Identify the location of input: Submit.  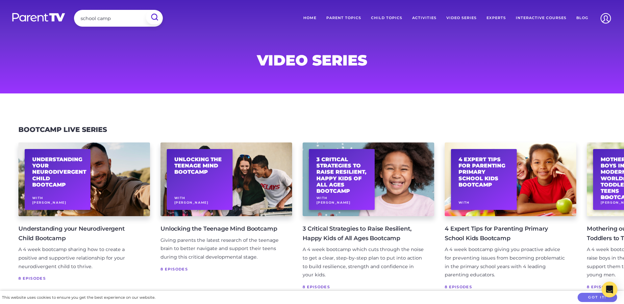
(154, 17).